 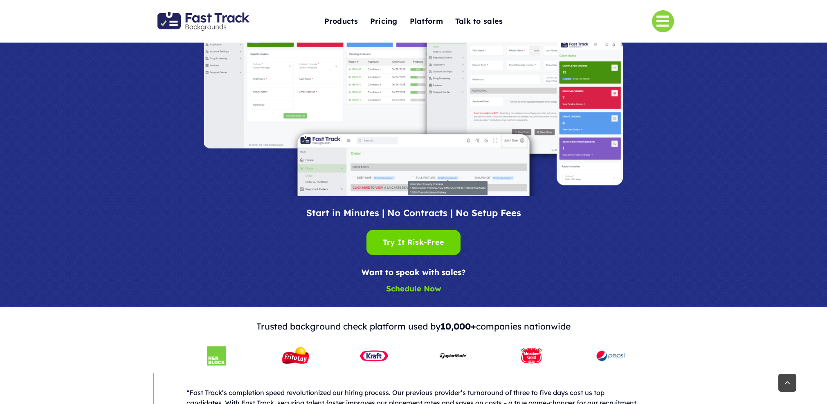 I want to click on img: pepsilfg, so click(x=611, y=356).